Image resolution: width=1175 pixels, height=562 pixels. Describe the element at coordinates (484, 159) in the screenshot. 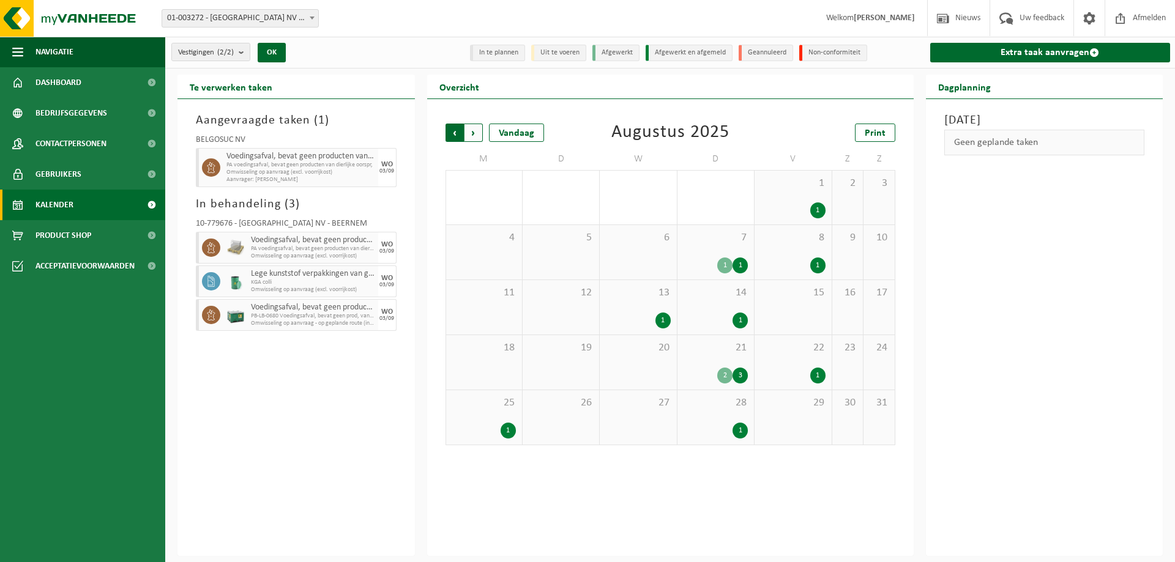

I see `td: M` at that location.